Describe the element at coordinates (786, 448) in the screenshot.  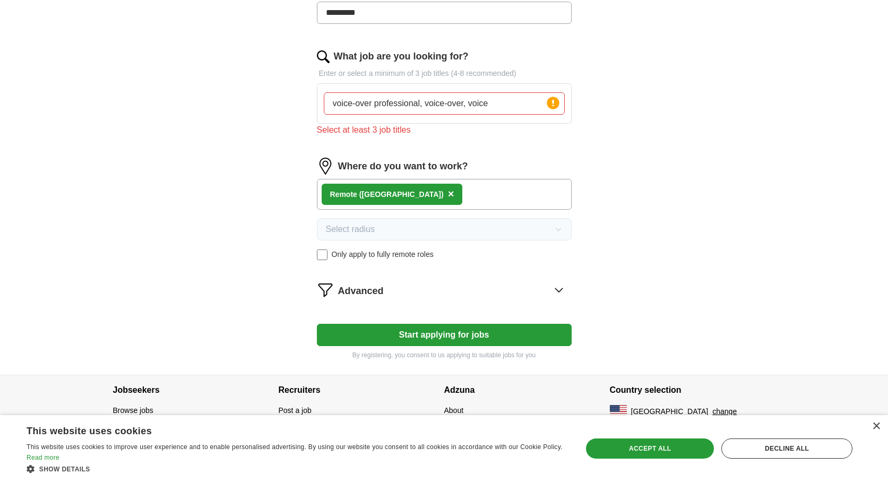
I see `div: Decline all` at that location.